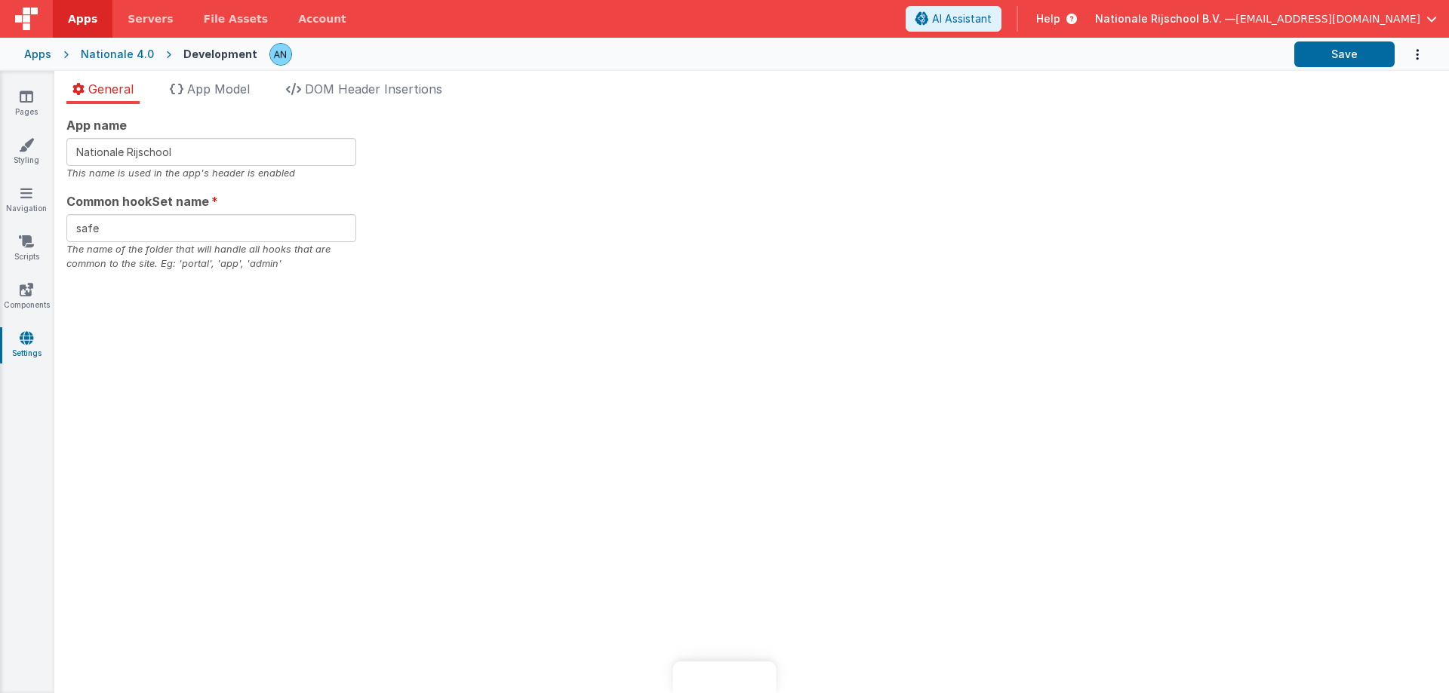 The height and width of the screenshot is (693, 1449). What do you see at coordinates (38, 54) in the screenshot?
I see `div: Apps` at bounding box center [38, 54].